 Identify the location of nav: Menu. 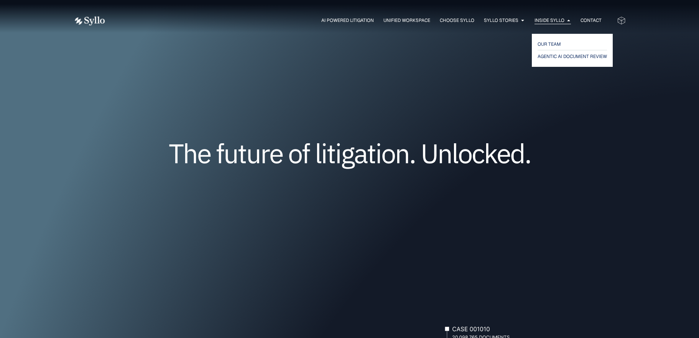
(361, 20).